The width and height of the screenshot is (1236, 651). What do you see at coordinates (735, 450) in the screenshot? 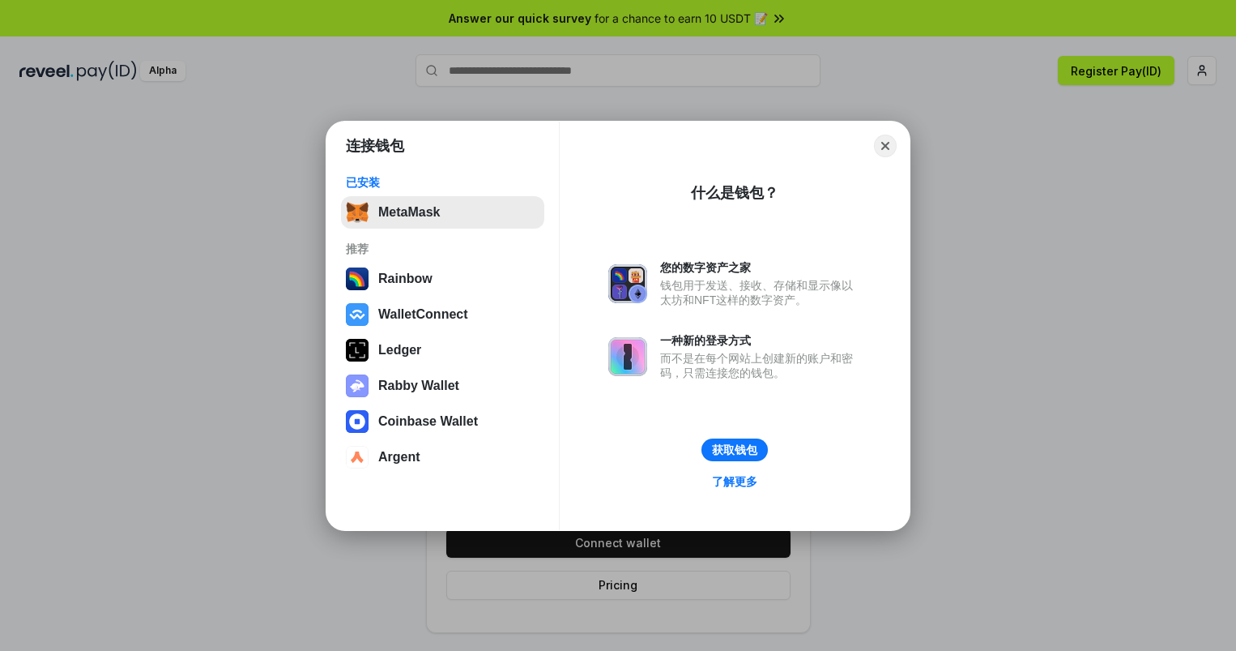
I see `button: 获取钱包` at bounding box center [735, 450].